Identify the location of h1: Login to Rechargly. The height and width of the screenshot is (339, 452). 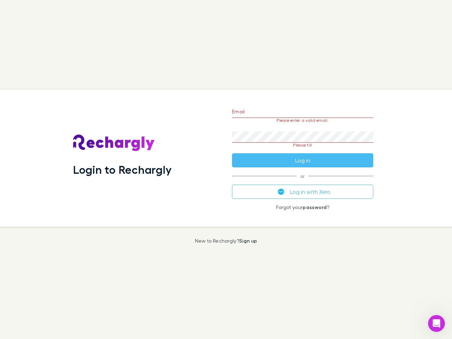
(122, 169).